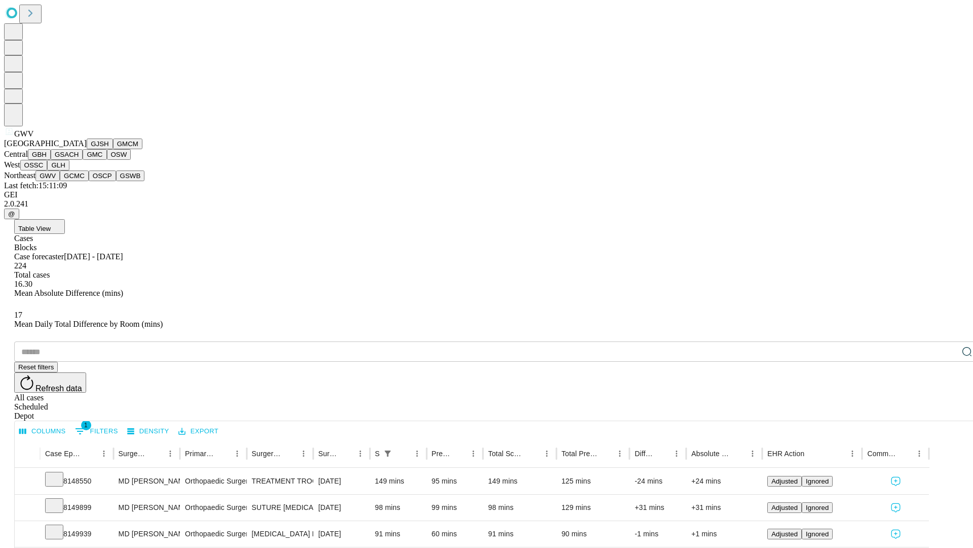  I want to click on button: GSACH, so click(66, 154).